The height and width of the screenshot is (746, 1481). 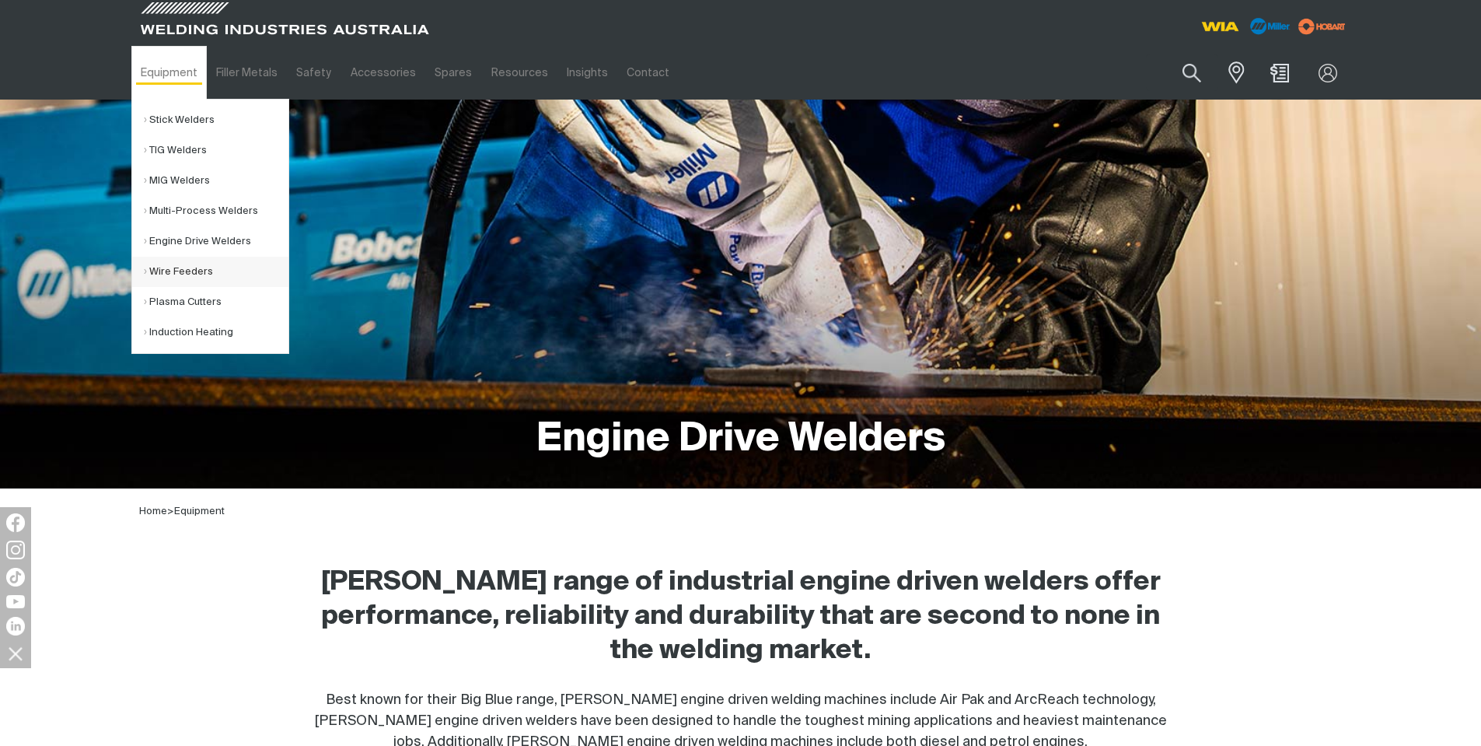 I want to click on img: Instagram, so click(x=16, y=550).